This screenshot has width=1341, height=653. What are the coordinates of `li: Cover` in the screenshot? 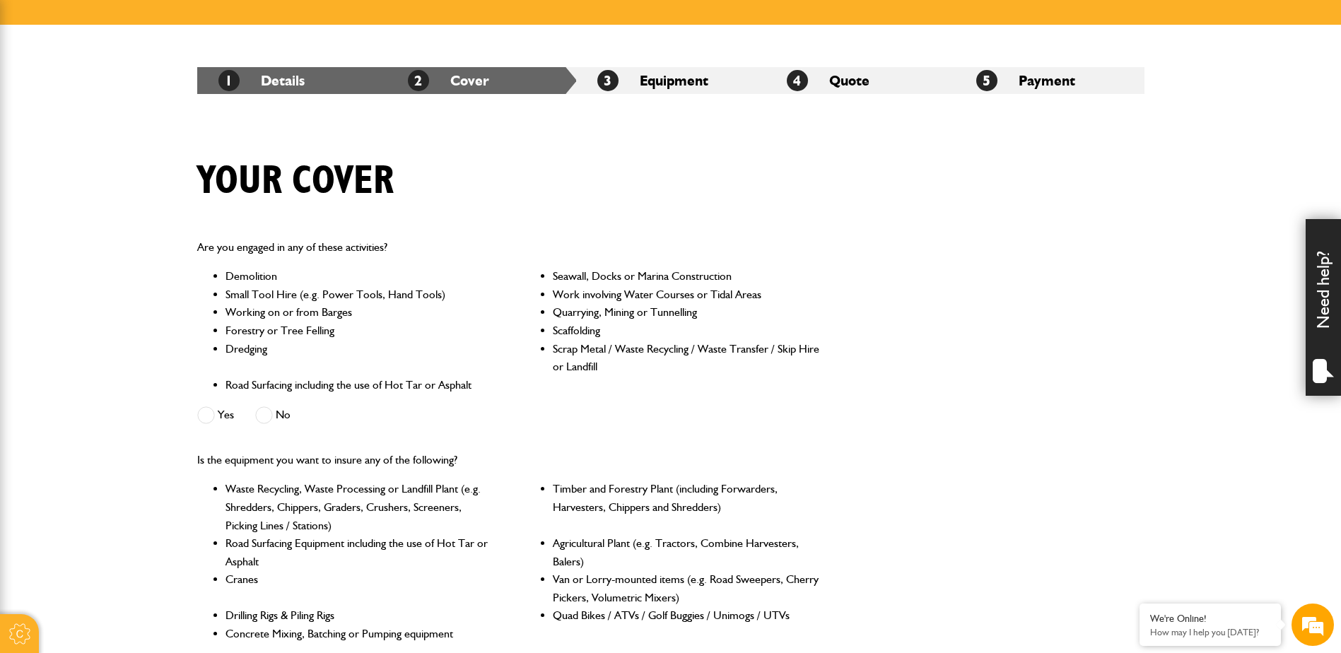 It's located at (481, 81).